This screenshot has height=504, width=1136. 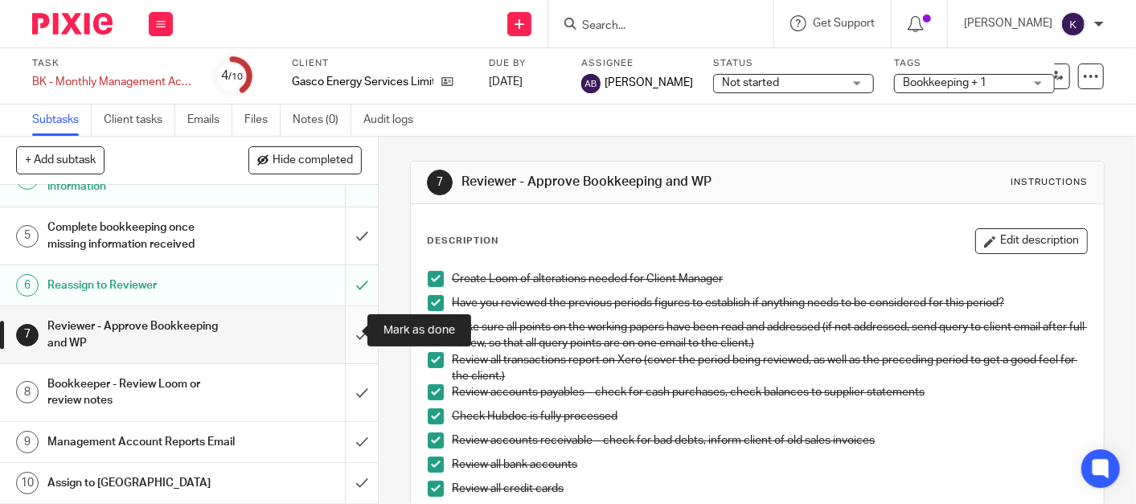 What do you see at coordinates (525, 64) in the screenshot?
I see `label: Due by` at bounding box center [525, 64].